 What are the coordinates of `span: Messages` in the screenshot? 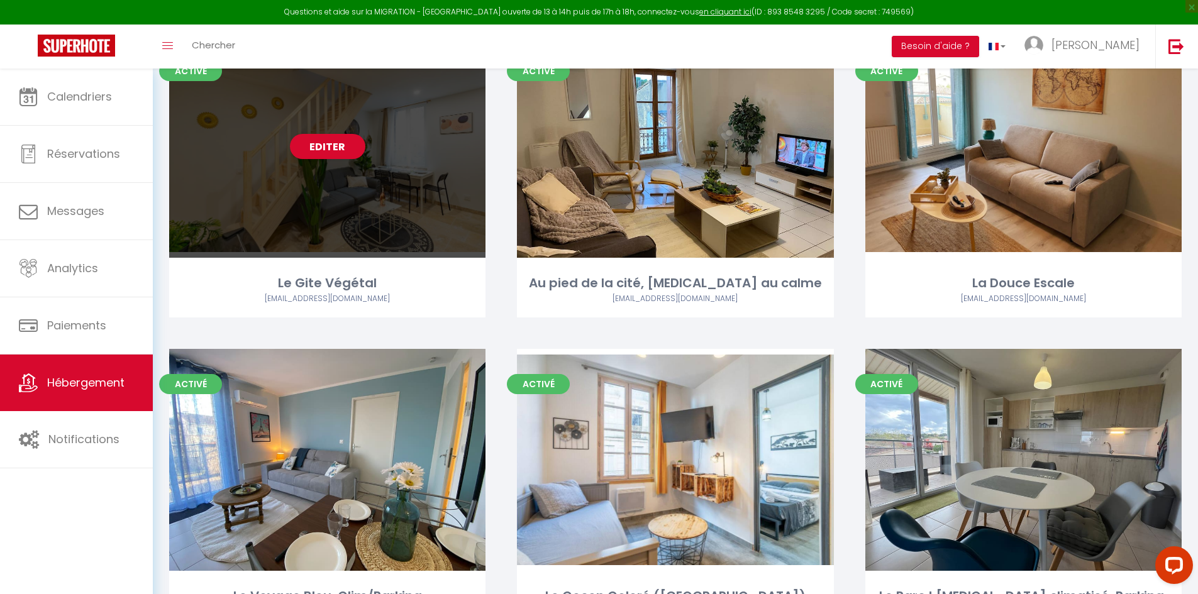 It's located at (75, 211).